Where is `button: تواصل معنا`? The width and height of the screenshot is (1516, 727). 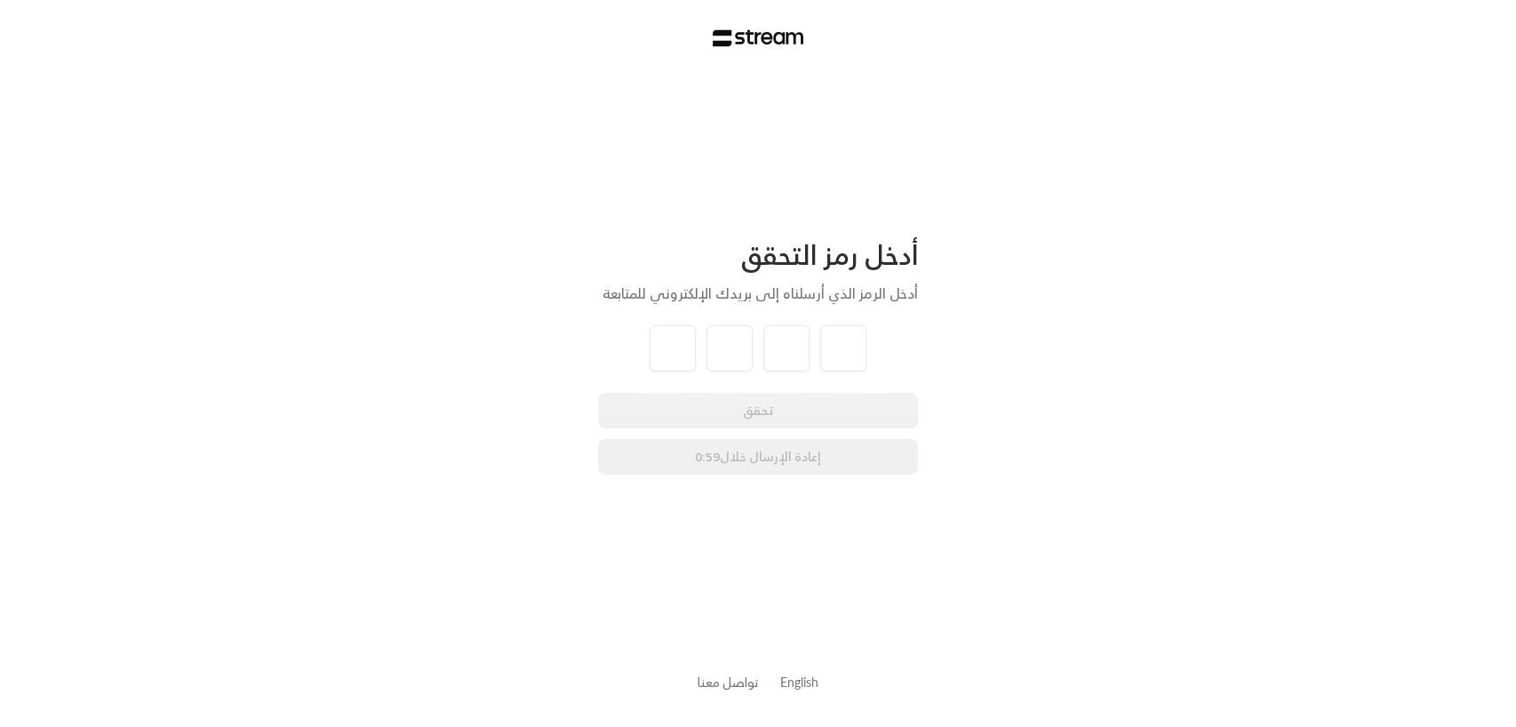
button: تواصل معنا is located at coordinates (728, 682).